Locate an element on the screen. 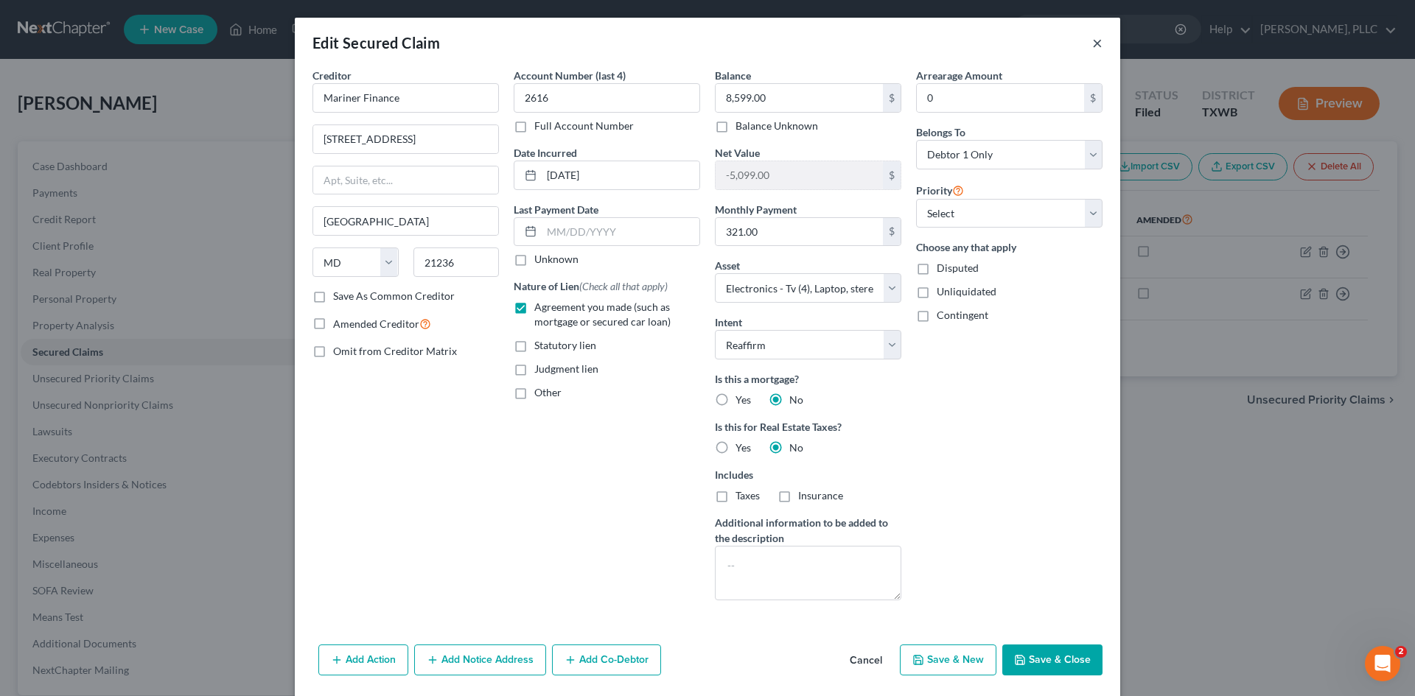 This screenshot has width=1415, height=696. button: Save & New is located at coordinates (947, 660).